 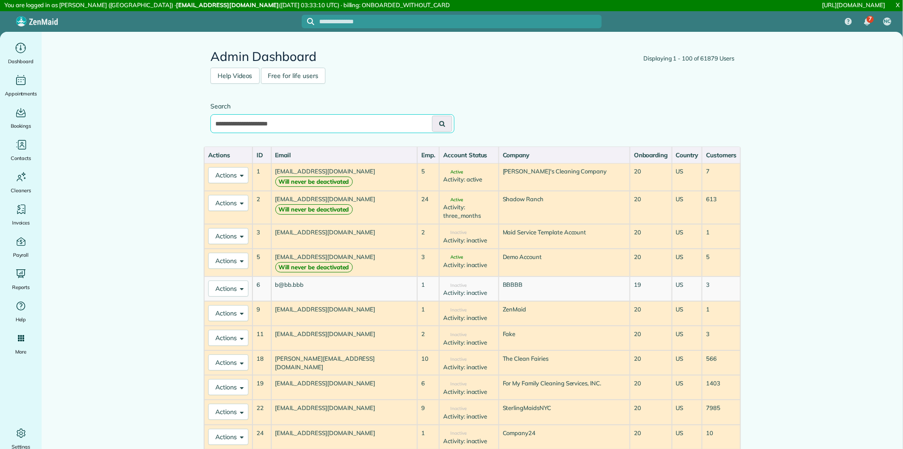 I want to click on td: 18, so click(x=262, y=362).